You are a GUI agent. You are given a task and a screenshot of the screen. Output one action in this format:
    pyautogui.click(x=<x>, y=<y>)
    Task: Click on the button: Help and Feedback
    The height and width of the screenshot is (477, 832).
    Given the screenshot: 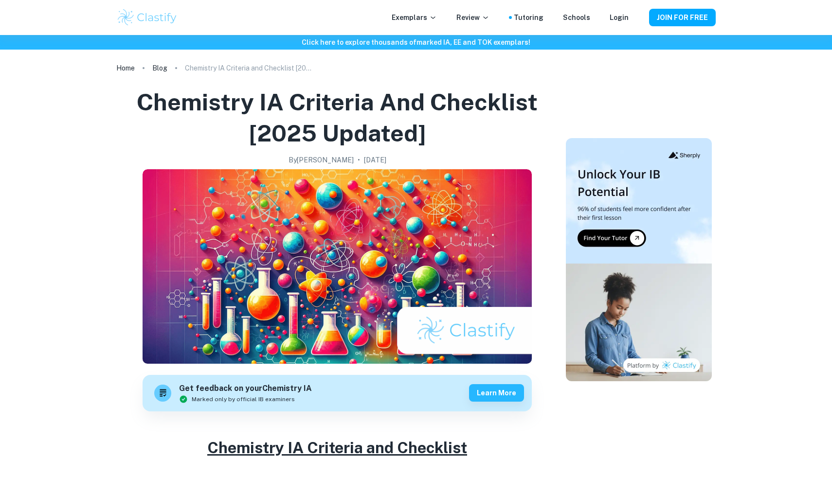 What is the action you would take?
    pyautogui.click(x=639, y=18)
    